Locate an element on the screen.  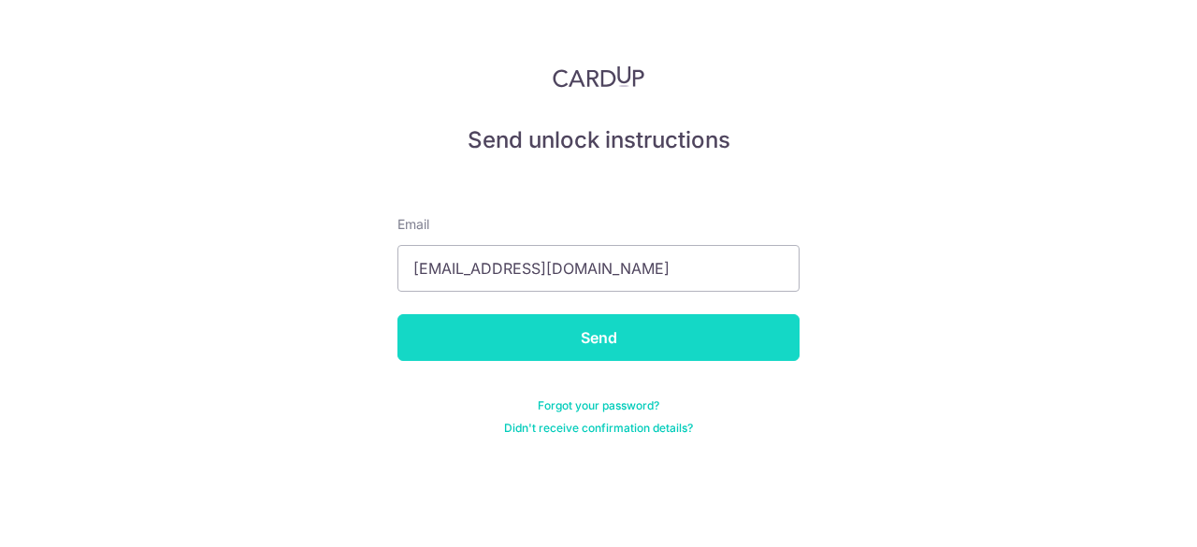
h5: Send unlock instructions is located at coordinates (598, 140).